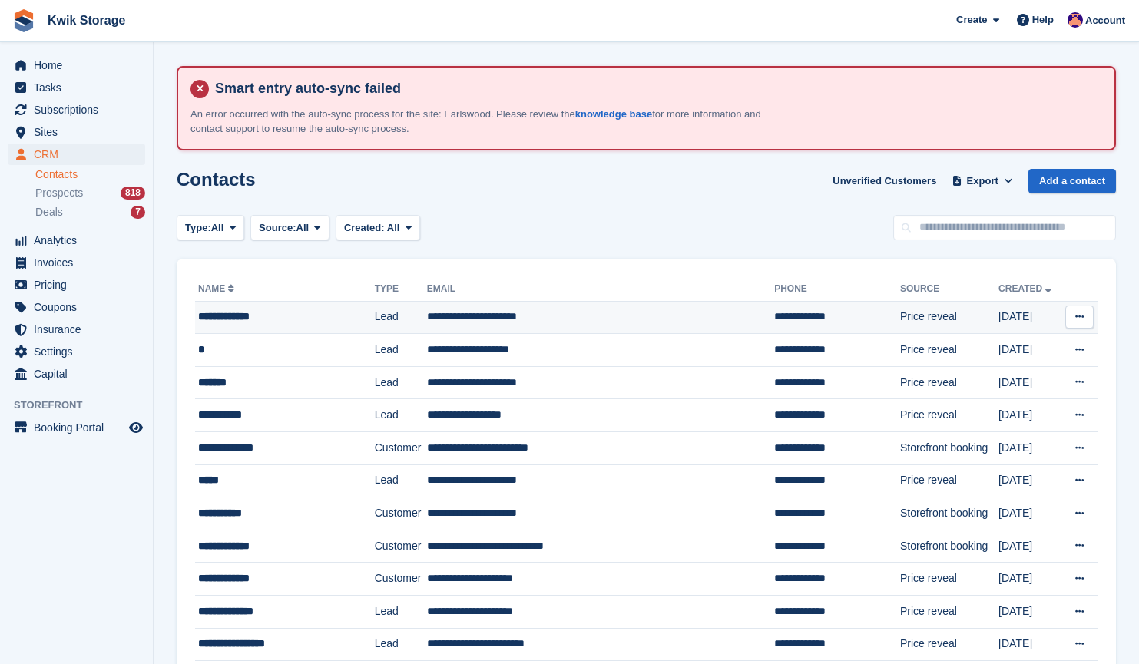 Image resolution: width=1139 pixels, height=664 pixels. Describe the element at coordinates (1105, 21) in the screenshot. I see `span: Account` at that location.